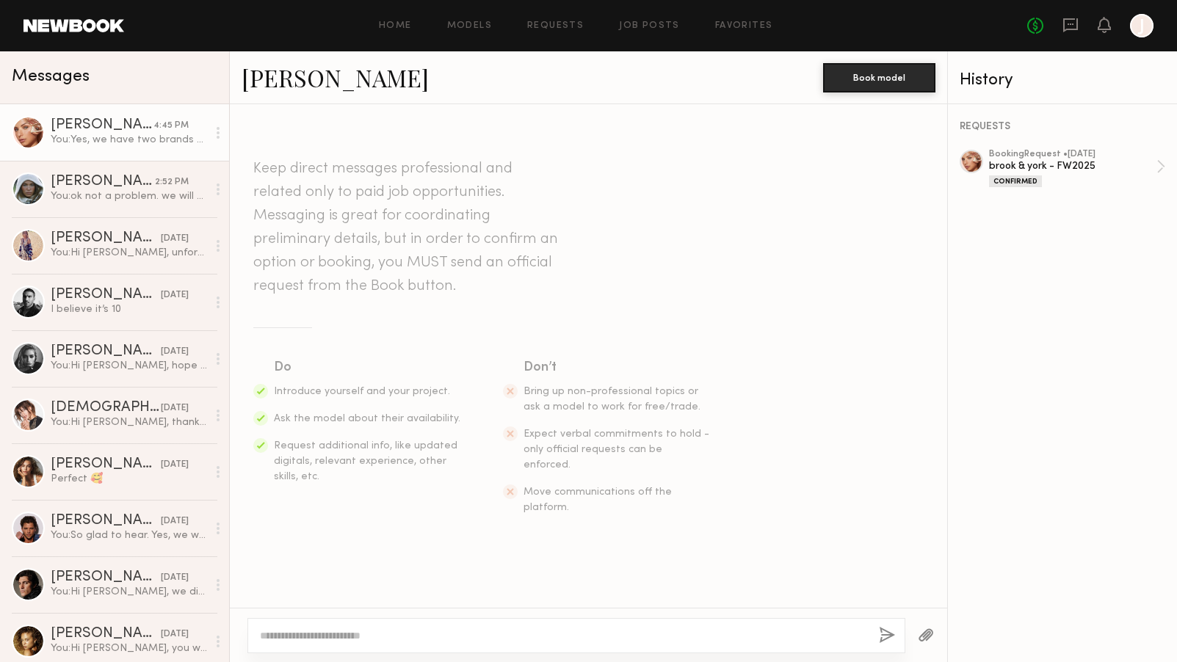 This screenshot has height=662, width=1177. Describe the element at coordinates (469, 26) in the screenshot. I see `a: Models` at that location.